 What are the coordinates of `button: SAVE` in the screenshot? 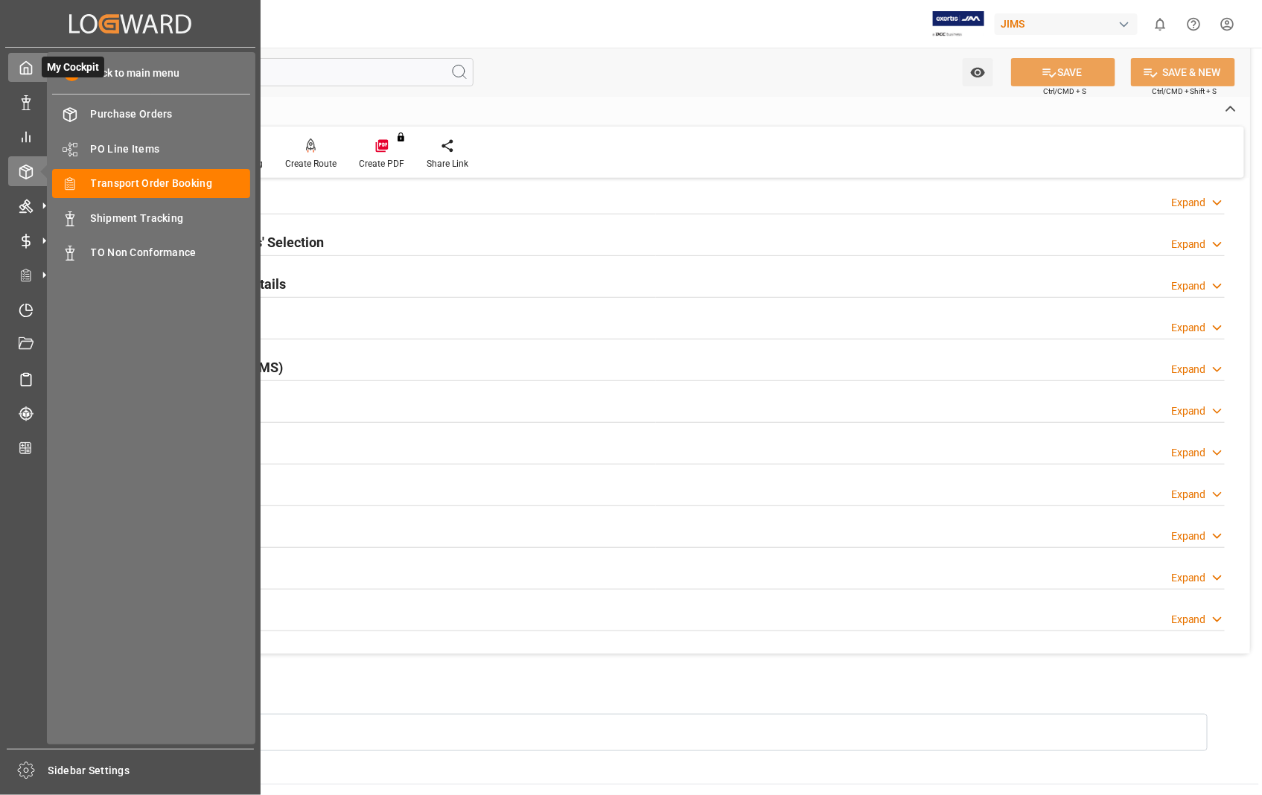 It's located at (1063, 72).